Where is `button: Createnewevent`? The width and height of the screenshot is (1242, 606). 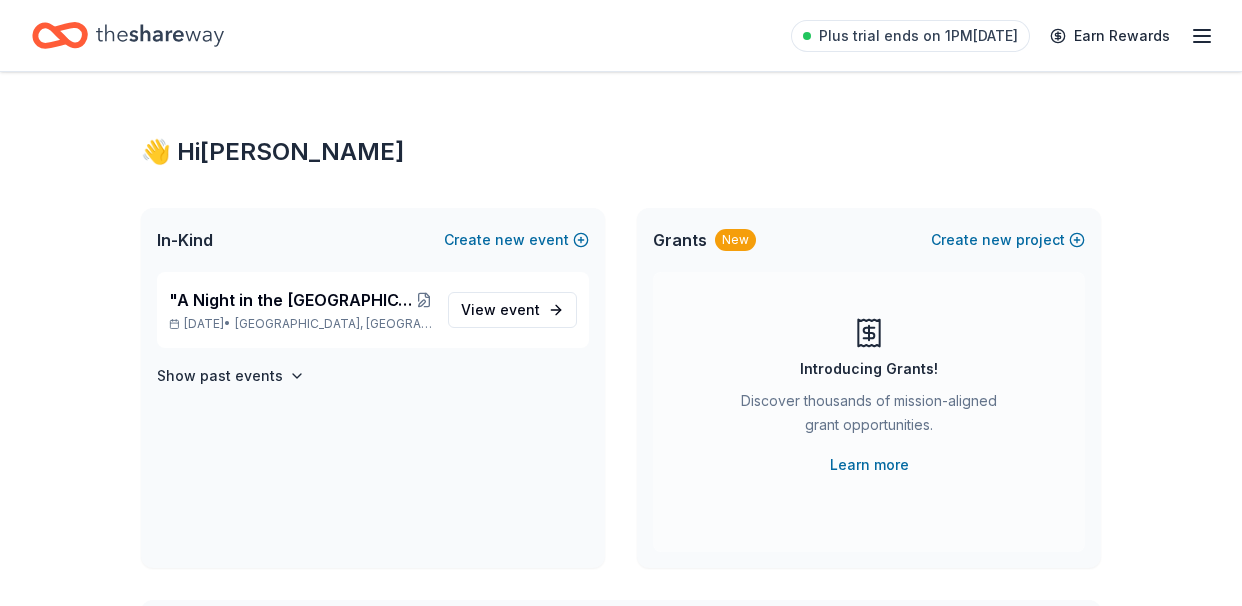 button: Createnewevent is located at coordinates (516, 240).